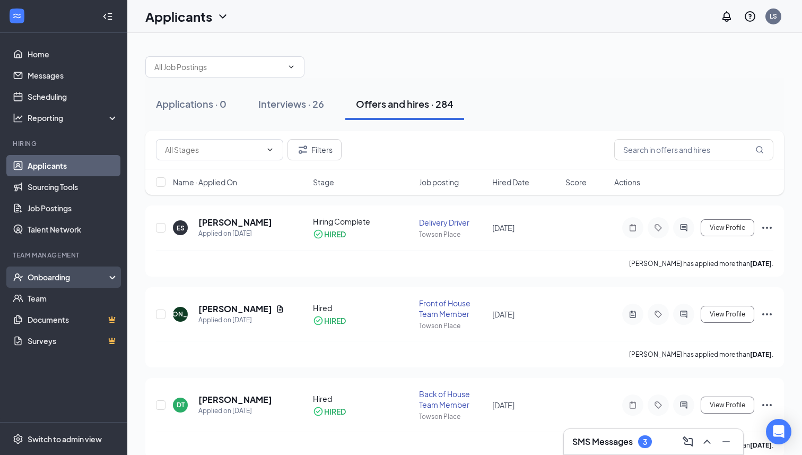 Image resolution: width=802 pixels, height=455 pixels. What do you see at coordinates (576, 182) in the screenshot?
I see `span: Score` at bounding box center [576, 182].